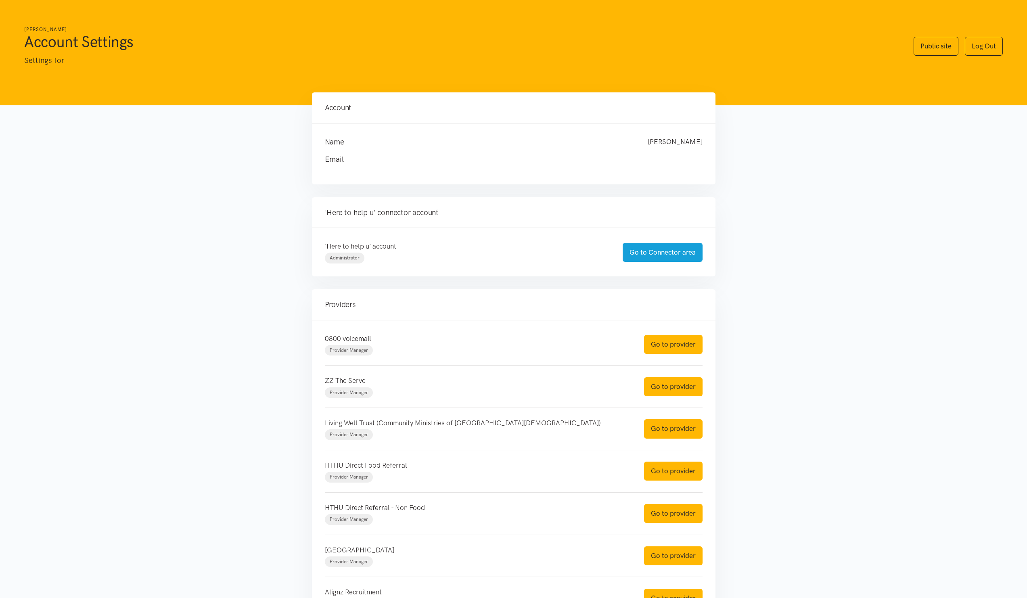 This screenshot has height=598, width=1027. I want to click on h4: Email, so click(505, 159).